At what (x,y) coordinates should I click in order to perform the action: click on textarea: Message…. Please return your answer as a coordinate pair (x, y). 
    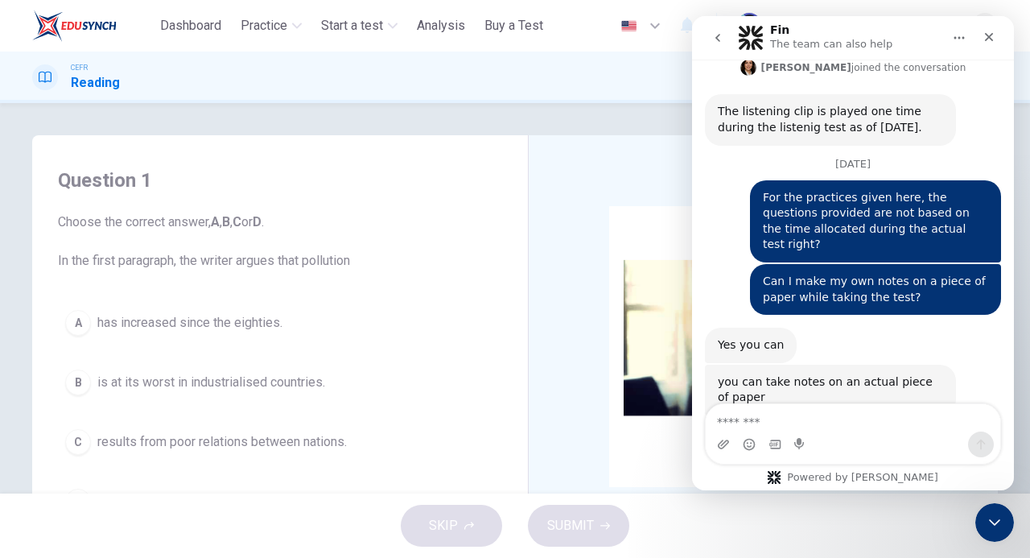
    Looking at the image, I should click on (161, 402).